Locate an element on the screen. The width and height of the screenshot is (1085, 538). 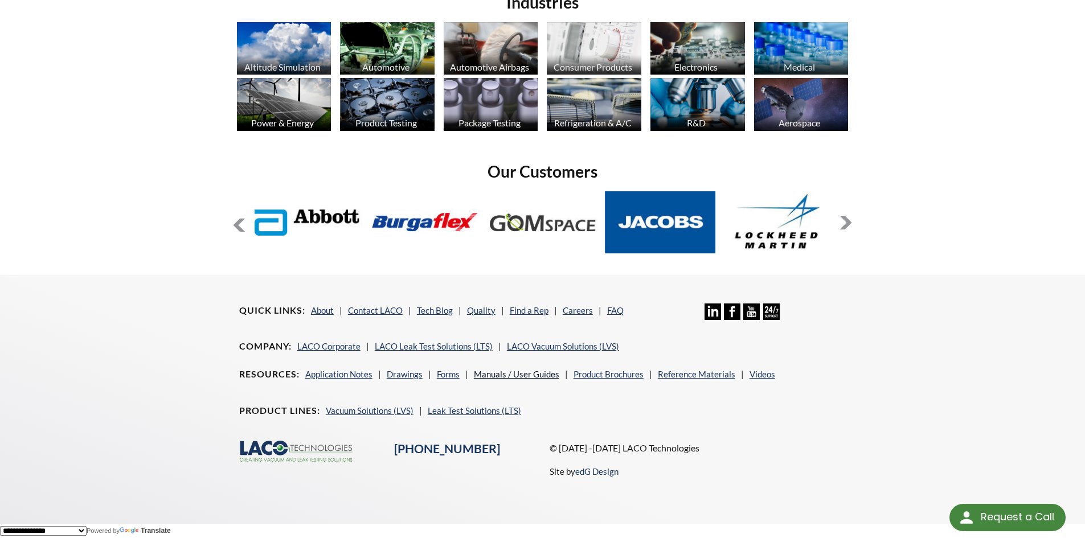
img: industry_Auto-Airbag_670x376.jpg is located at coordinates (491, 48).